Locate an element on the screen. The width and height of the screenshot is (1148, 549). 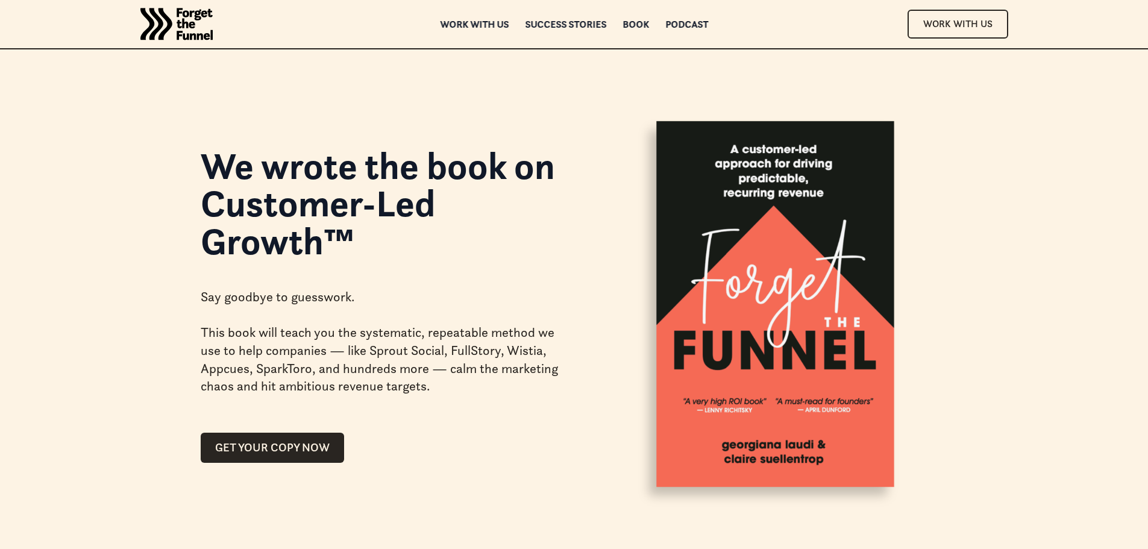
h1: We wrote the book on Customer-Led Growth™ is located at coordinates (380, 203).